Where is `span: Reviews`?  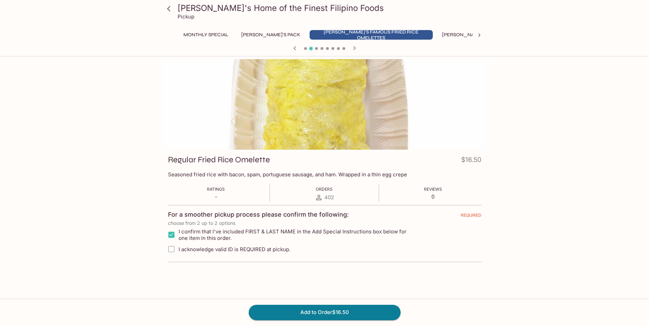
span: Reviews is located at coordinates (433, 189).